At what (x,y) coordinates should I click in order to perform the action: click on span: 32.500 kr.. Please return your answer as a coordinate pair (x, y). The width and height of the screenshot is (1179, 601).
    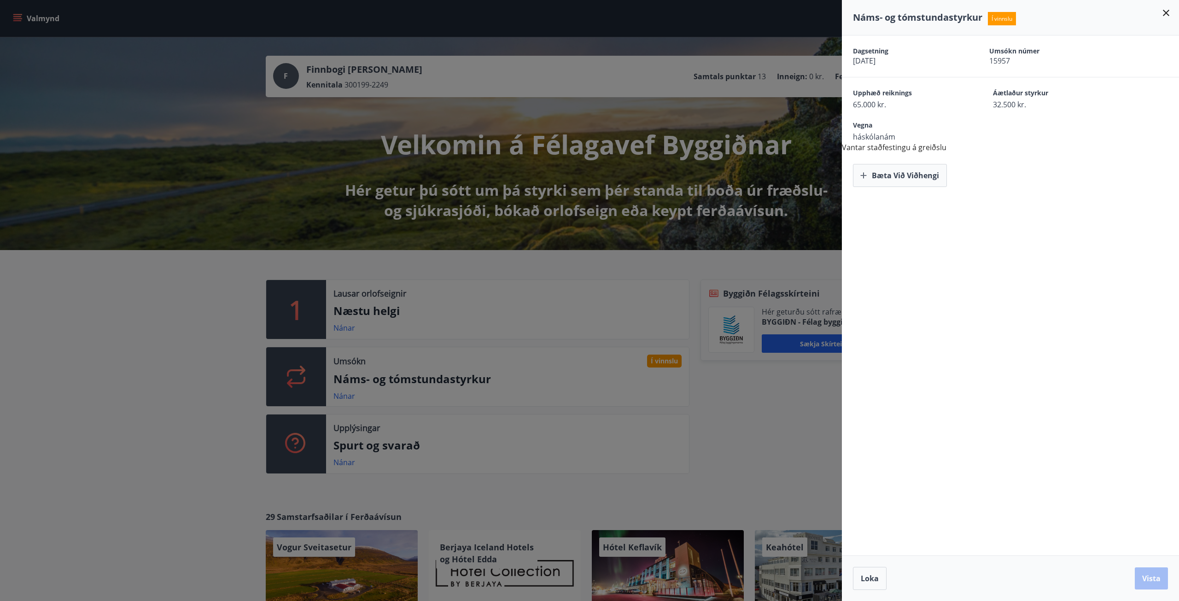
    Looking at the image, I should click on (1047, 105).